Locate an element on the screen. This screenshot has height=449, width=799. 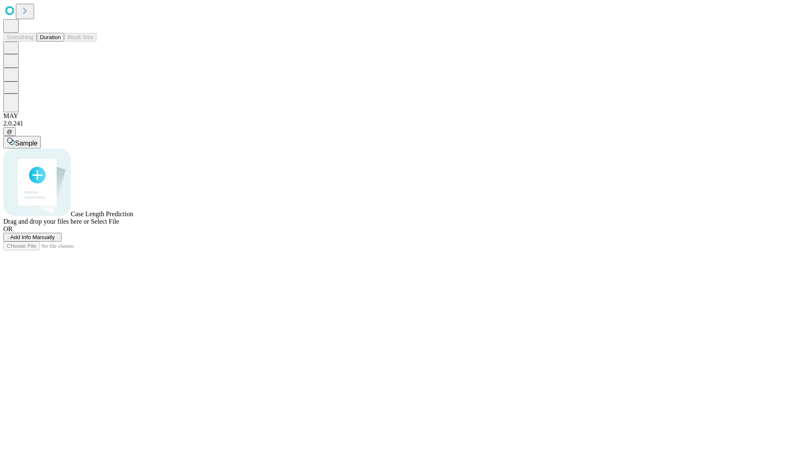
span: Case Length Prediction is located at coordinates (102, 214).